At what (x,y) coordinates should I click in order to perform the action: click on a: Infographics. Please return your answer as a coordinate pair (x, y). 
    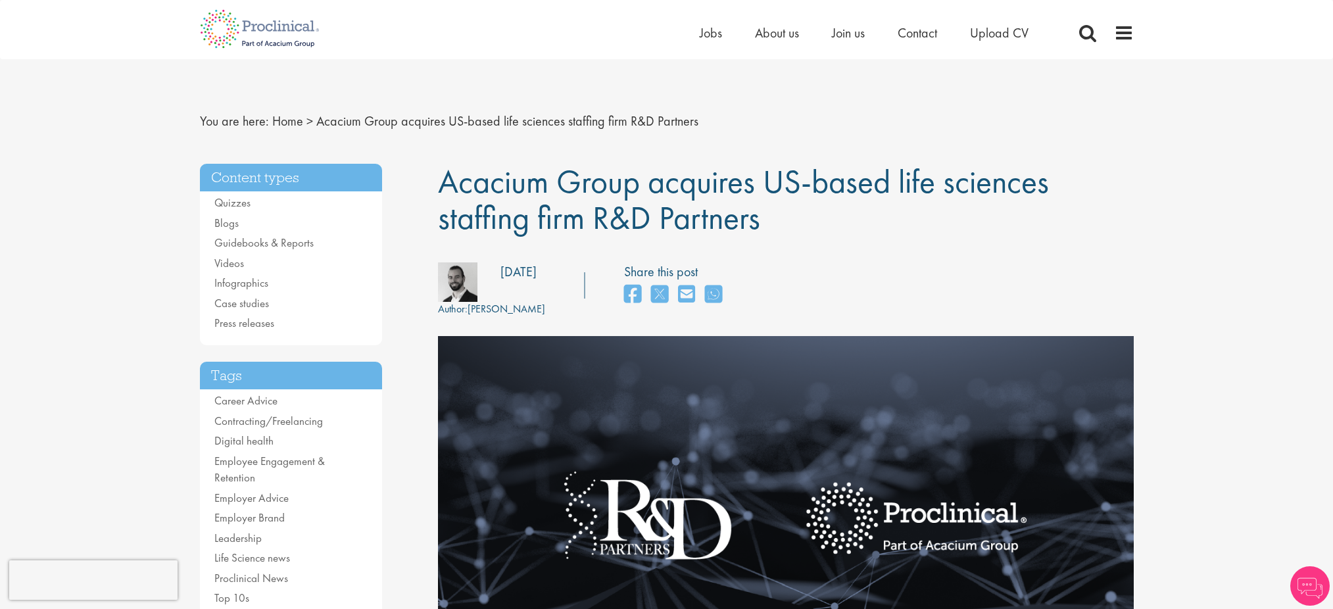
    Looking at the image, I should click on (241, 283).